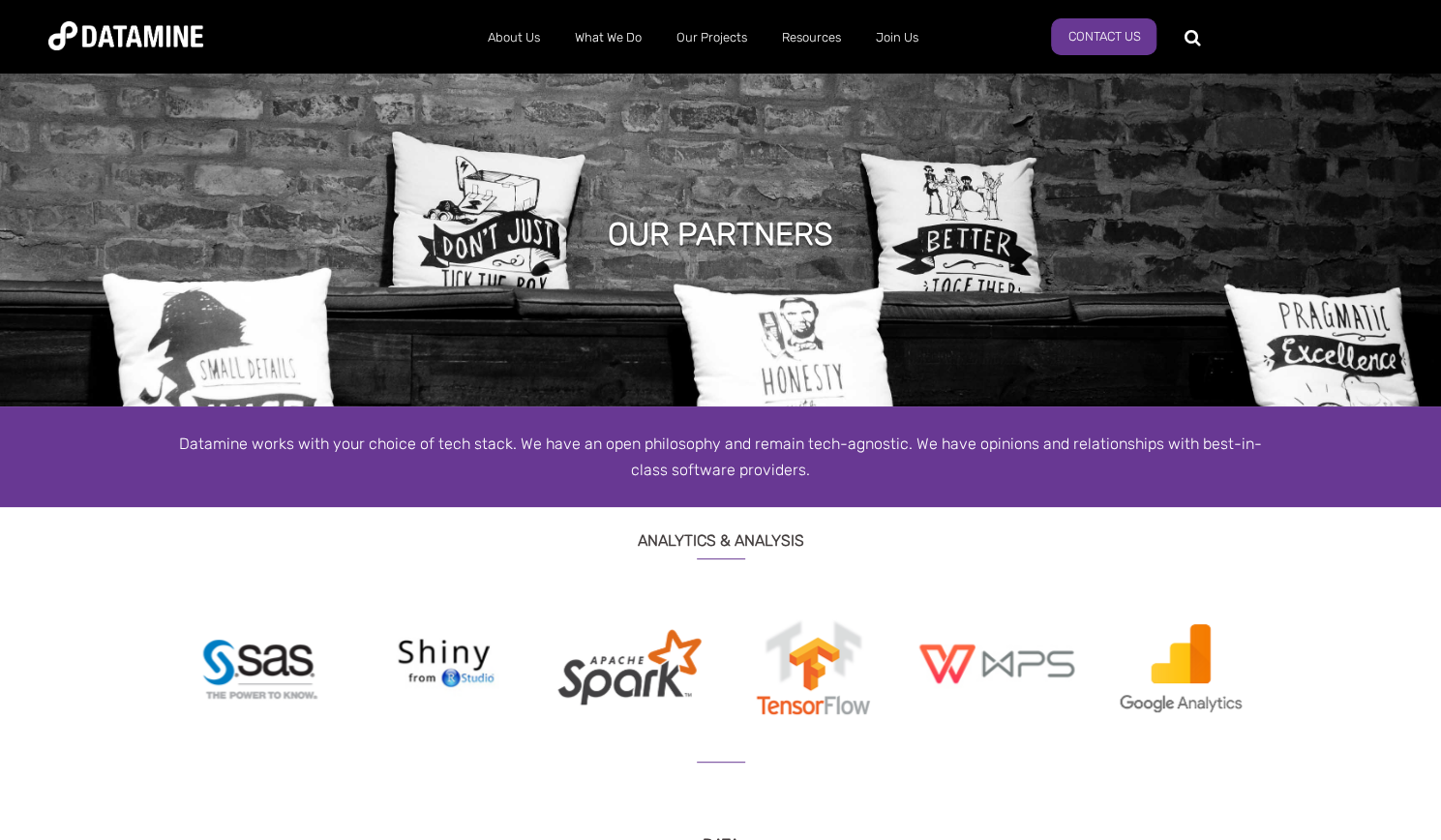  Describe the element at coordinates (897, 38) in the screenshot. I see `a: Join Us` at that location.